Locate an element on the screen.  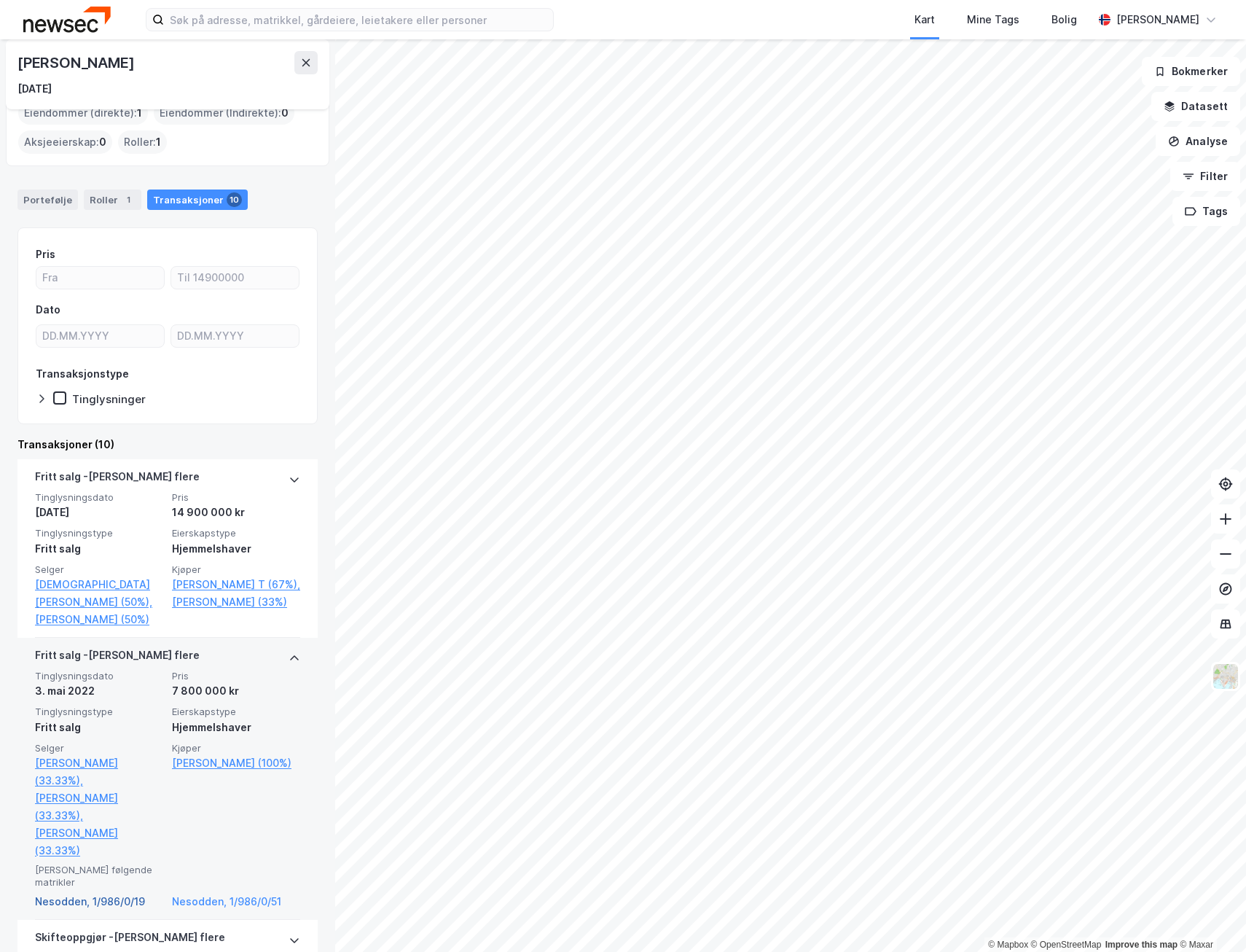
div: Tinglysninger is located at coordinates (109, 399).